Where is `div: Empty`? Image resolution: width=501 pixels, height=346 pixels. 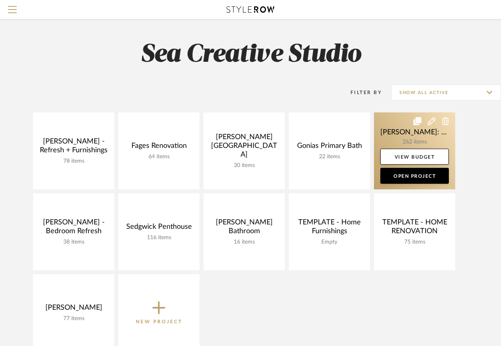
div: Empty is located at coordinates (330, 242).